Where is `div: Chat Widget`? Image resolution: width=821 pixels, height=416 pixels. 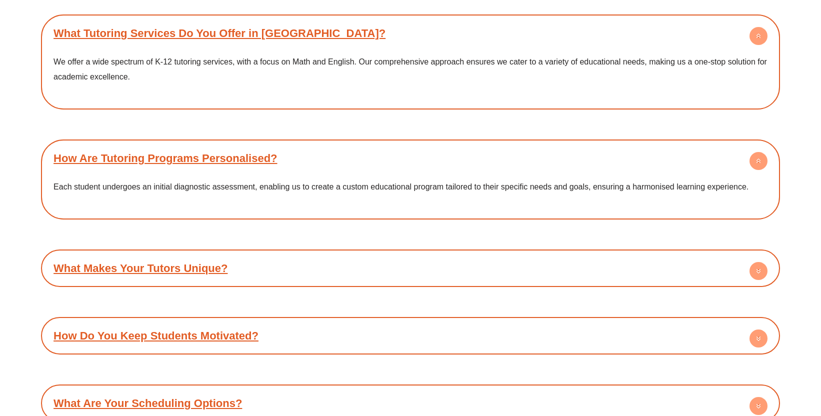
div: Chat Widget is located at coordinates (737, 359).